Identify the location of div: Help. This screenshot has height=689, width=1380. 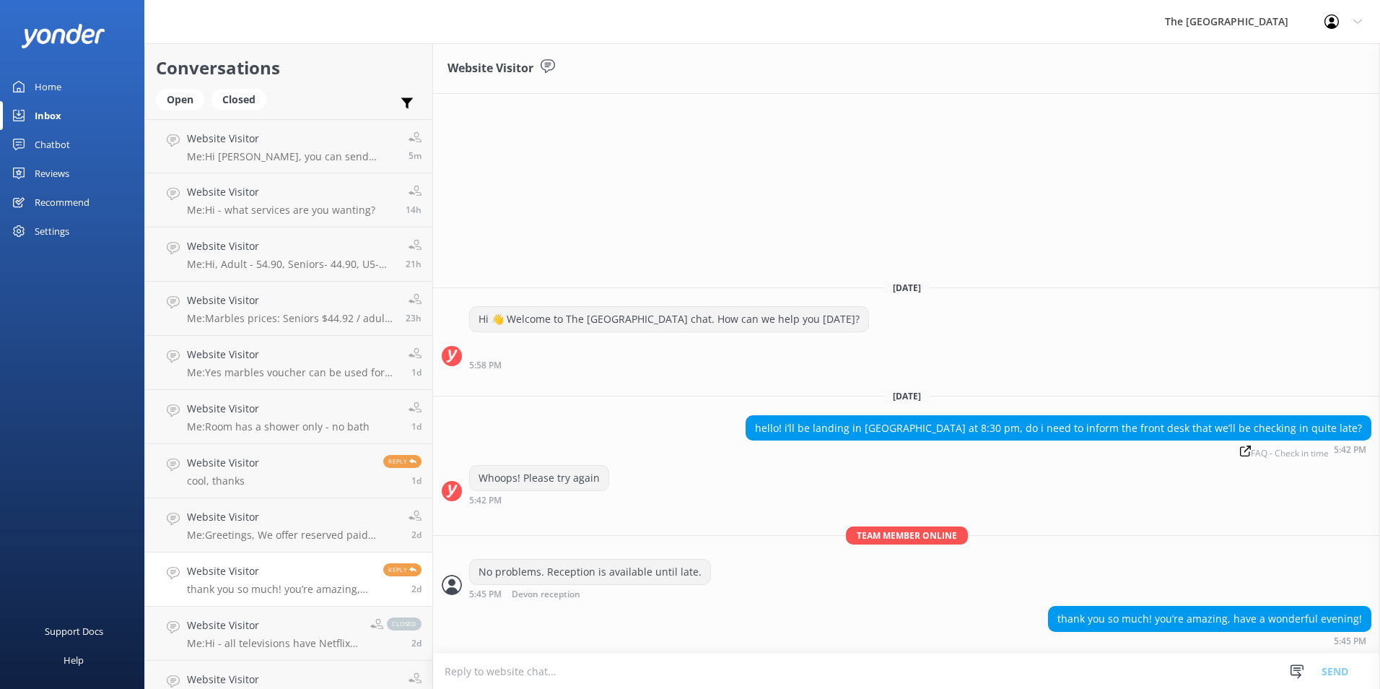
(74, 660).